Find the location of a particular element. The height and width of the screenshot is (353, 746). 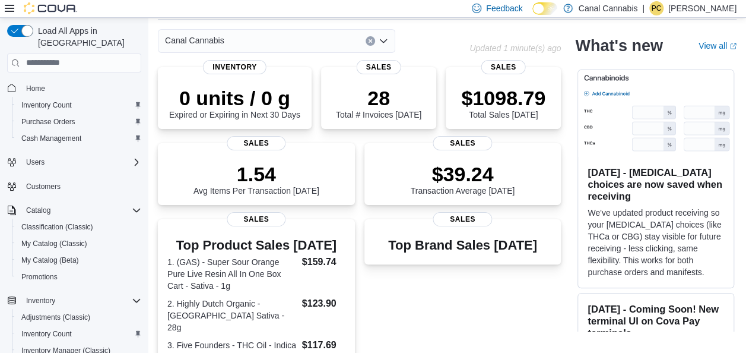

button: Open list of options is located at coordinates (384, 41).